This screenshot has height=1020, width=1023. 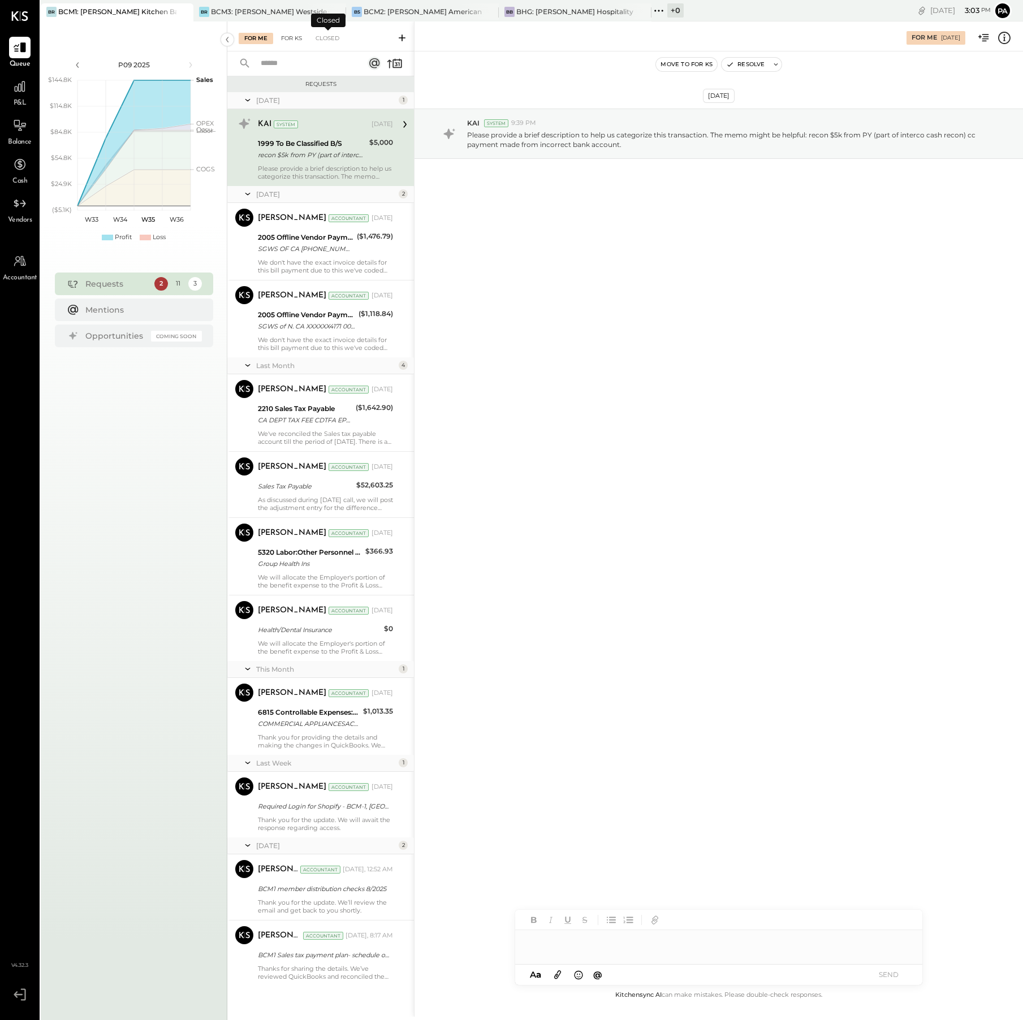 What do you see at coordinates (510, 12) in the screenshot?
I see `div: BB` at bounding box center [510, 12].